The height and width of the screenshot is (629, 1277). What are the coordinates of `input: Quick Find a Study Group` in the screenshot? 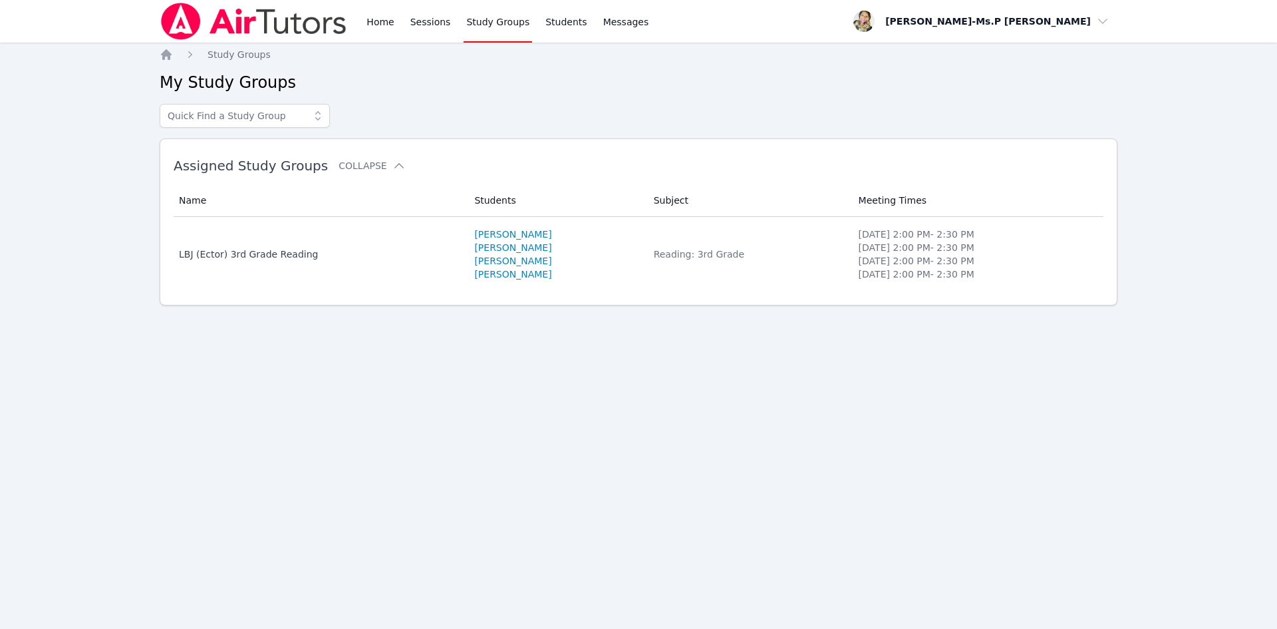 It's located at (245, 116).